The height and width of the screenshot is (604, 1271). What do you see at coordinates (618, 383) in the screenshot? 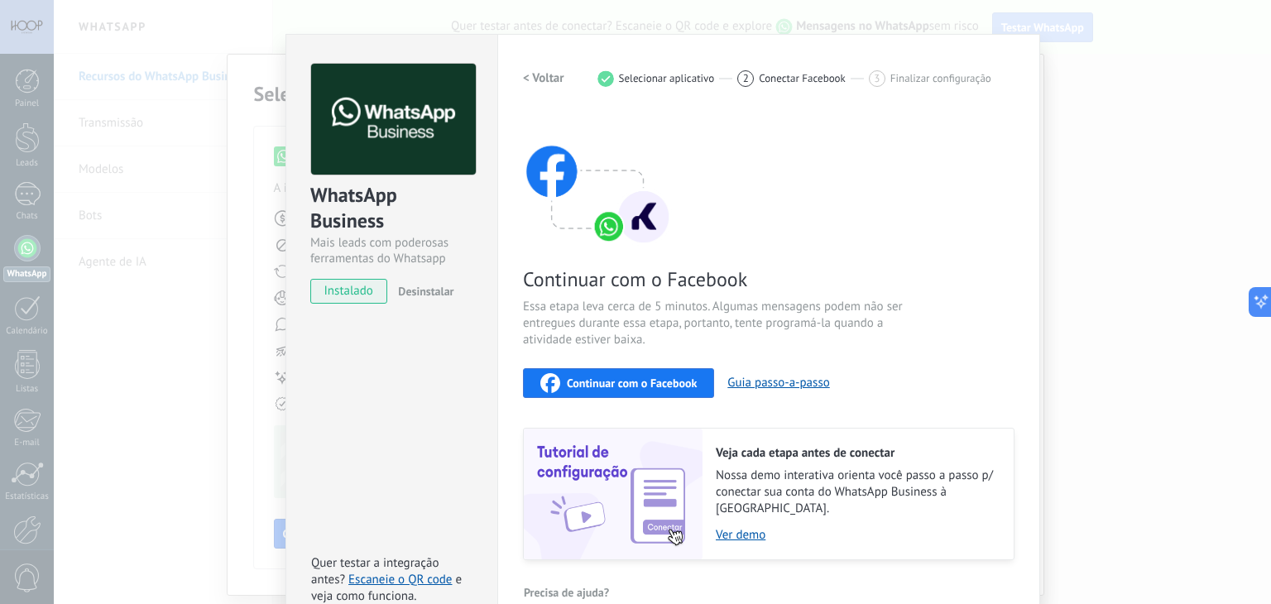
I see `button: Continuar com o Facebook` at bounding box center [618, 383].